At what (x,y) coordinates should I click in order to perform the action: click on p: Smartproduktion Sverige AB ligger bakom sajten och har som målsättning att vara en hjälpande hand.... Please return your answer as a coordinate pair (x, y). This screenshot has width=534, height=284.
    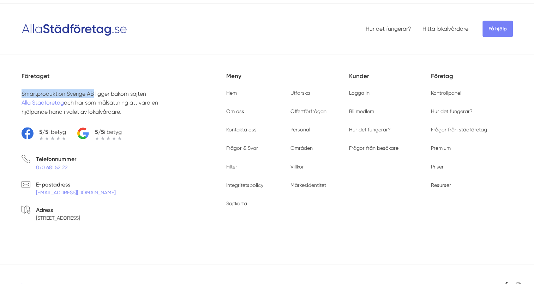
    Looking at the image, I should click on (100, 103).